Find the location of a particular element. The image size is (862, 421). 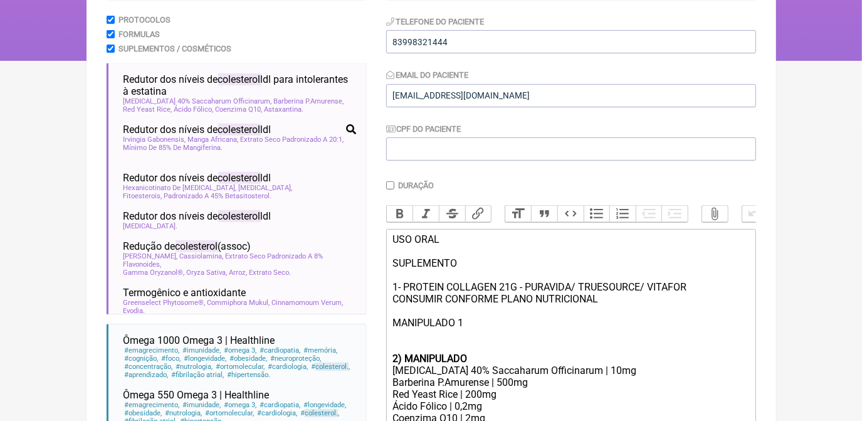

span: neuroproteção is located at coordinates (295, 358).